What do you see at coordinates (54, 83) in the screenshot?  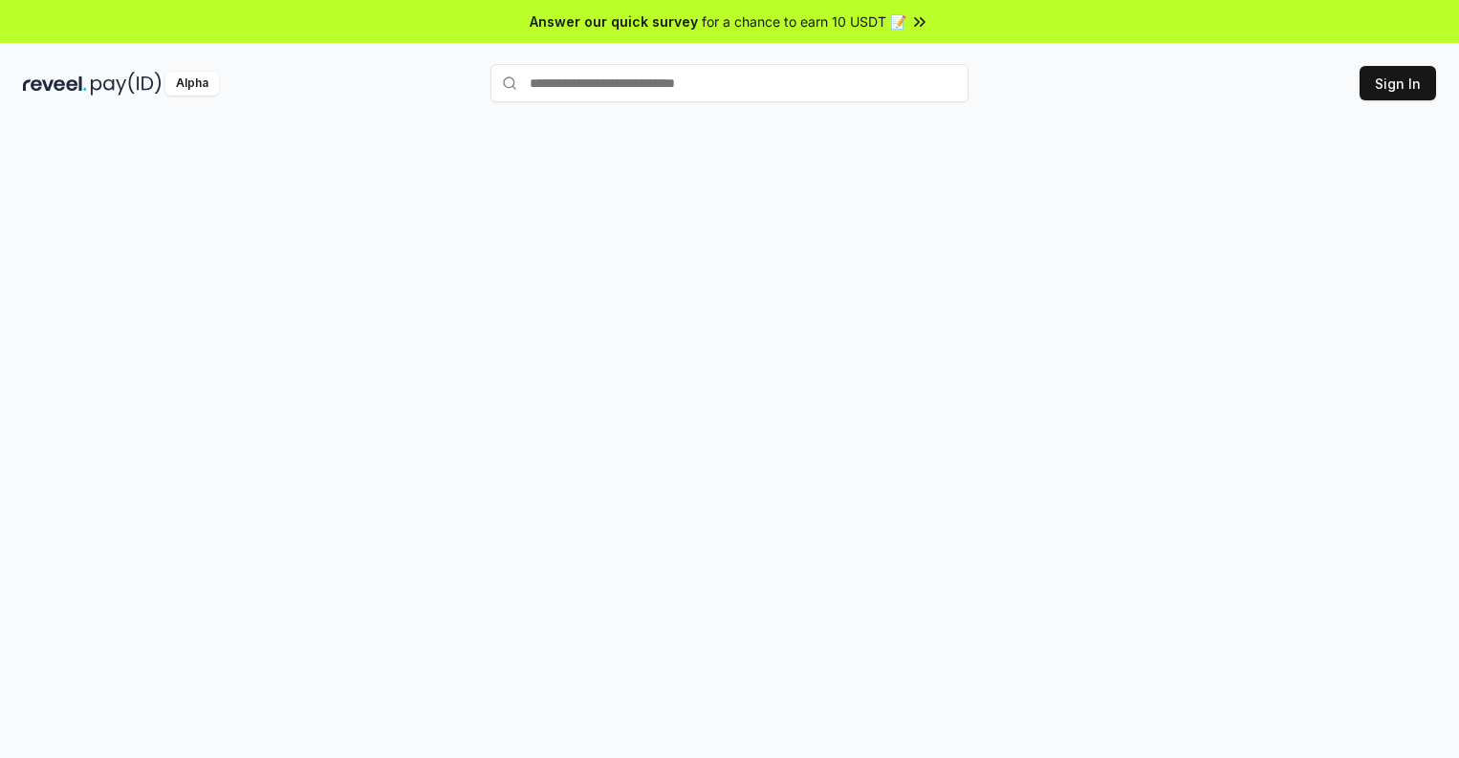 I see `img: reveel_dark` at bounding box center [54, 83].